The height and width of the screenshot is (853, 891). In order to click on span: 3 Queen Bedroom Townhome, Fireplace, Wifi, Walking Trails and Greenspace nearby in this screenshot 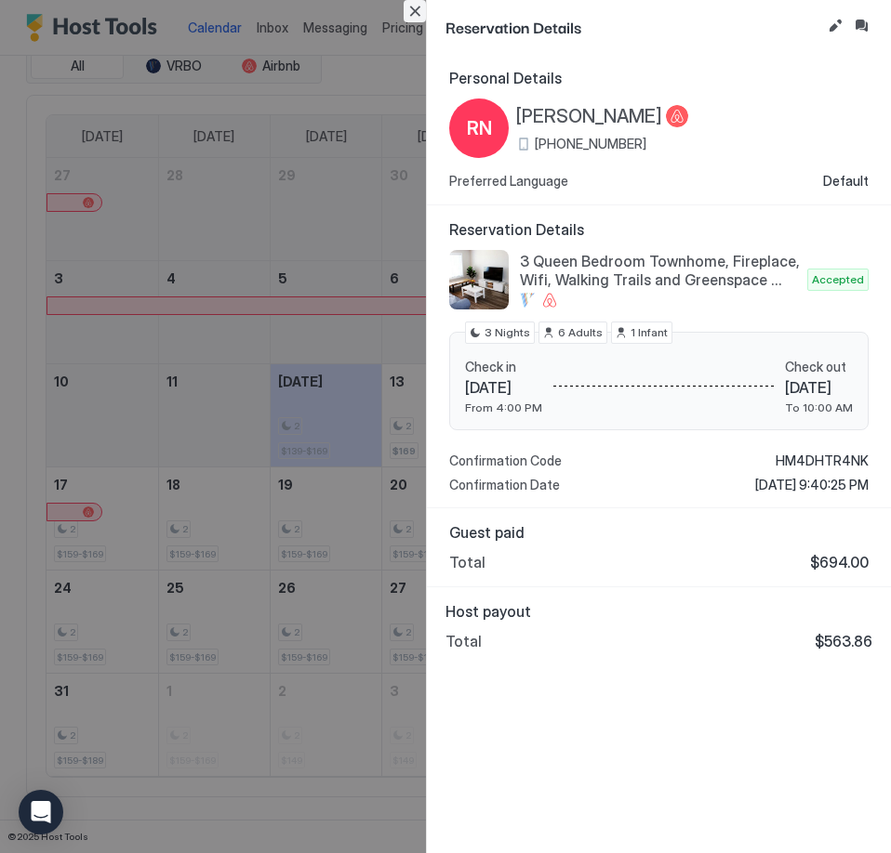, I will do `click(659, 271)`.